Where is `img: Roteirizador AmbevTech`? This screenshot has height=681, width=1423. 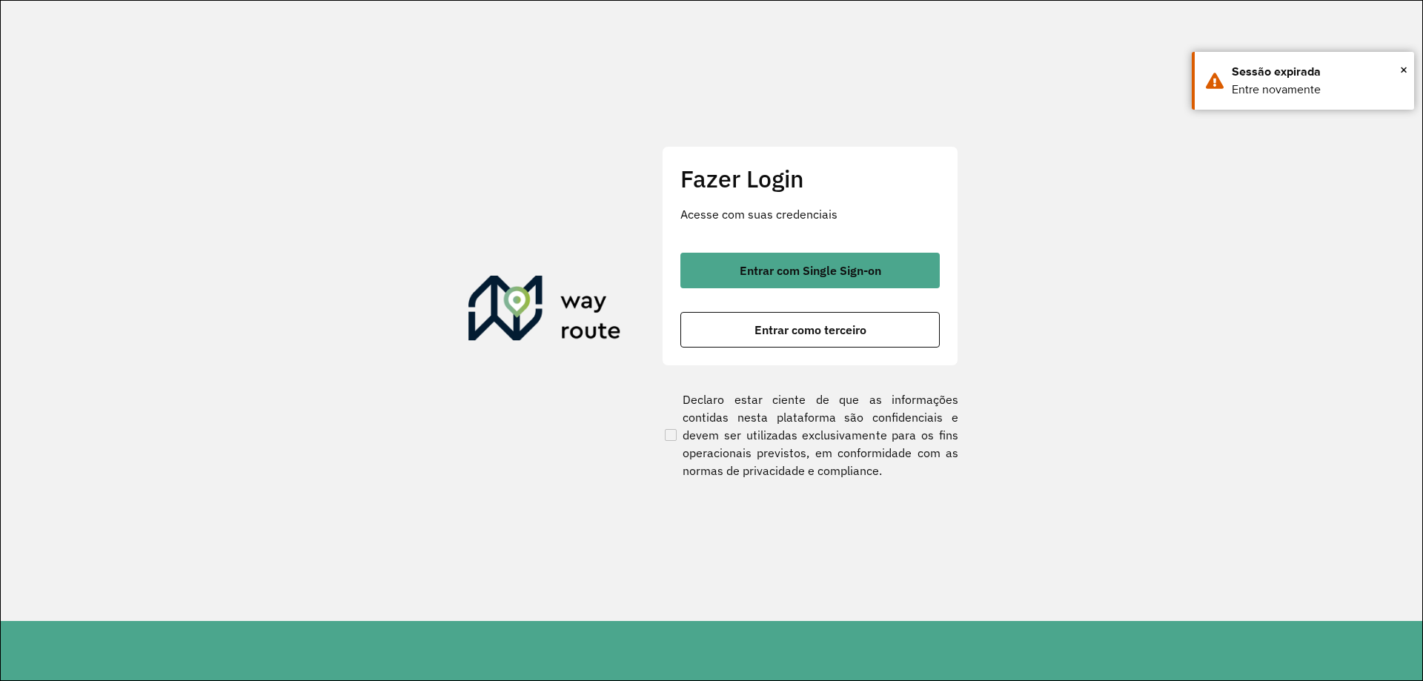 img: Roteirizador AmbevTech is located at coordinates (545, 311).